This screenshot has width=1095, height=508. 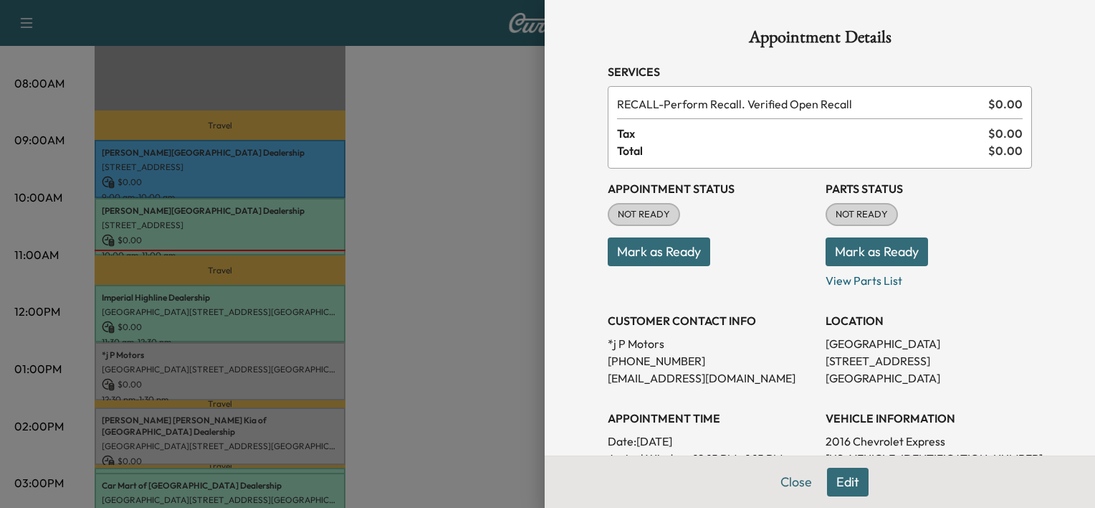 I want to click on h1: Appointment Details, so click(x=820, y=40).